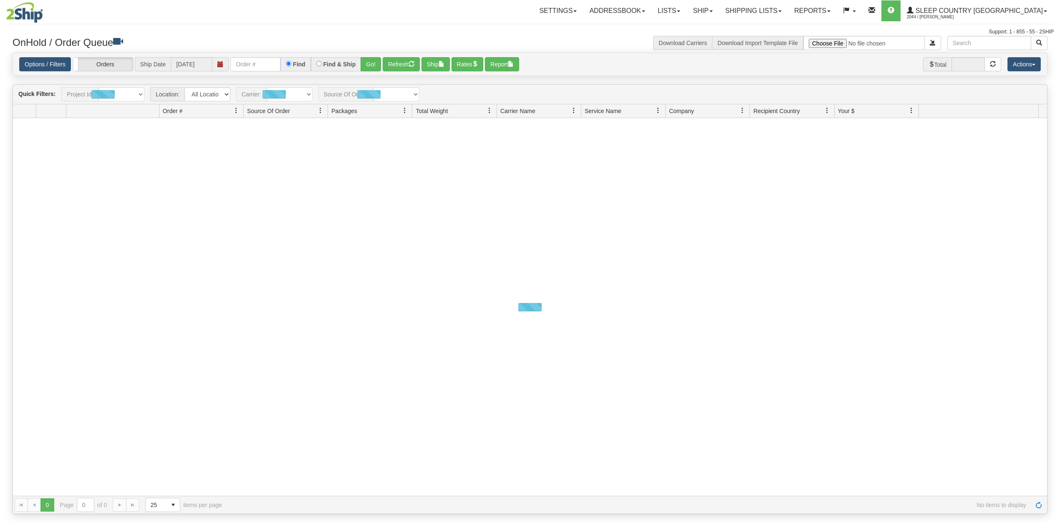  What do you see at coordinates (603, 111) in the screenshot?
I see `span: Service Name` at bounding box center [603, 111].